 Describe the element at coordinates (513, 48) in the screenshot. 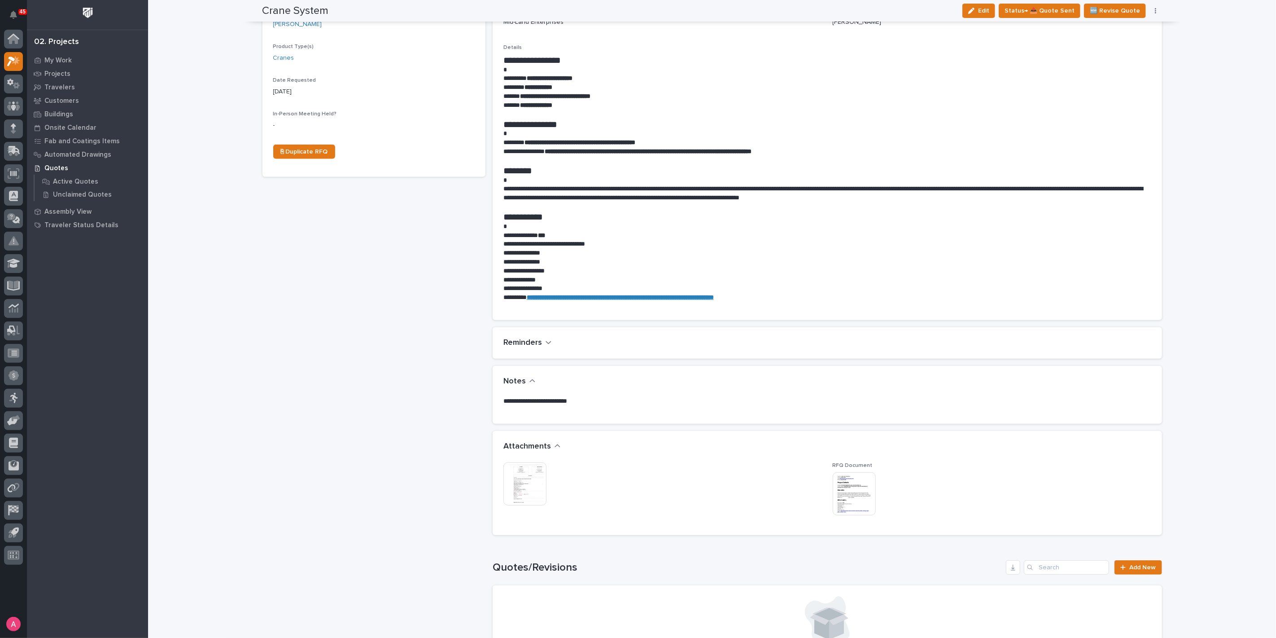

I see `span: Details` at that location.